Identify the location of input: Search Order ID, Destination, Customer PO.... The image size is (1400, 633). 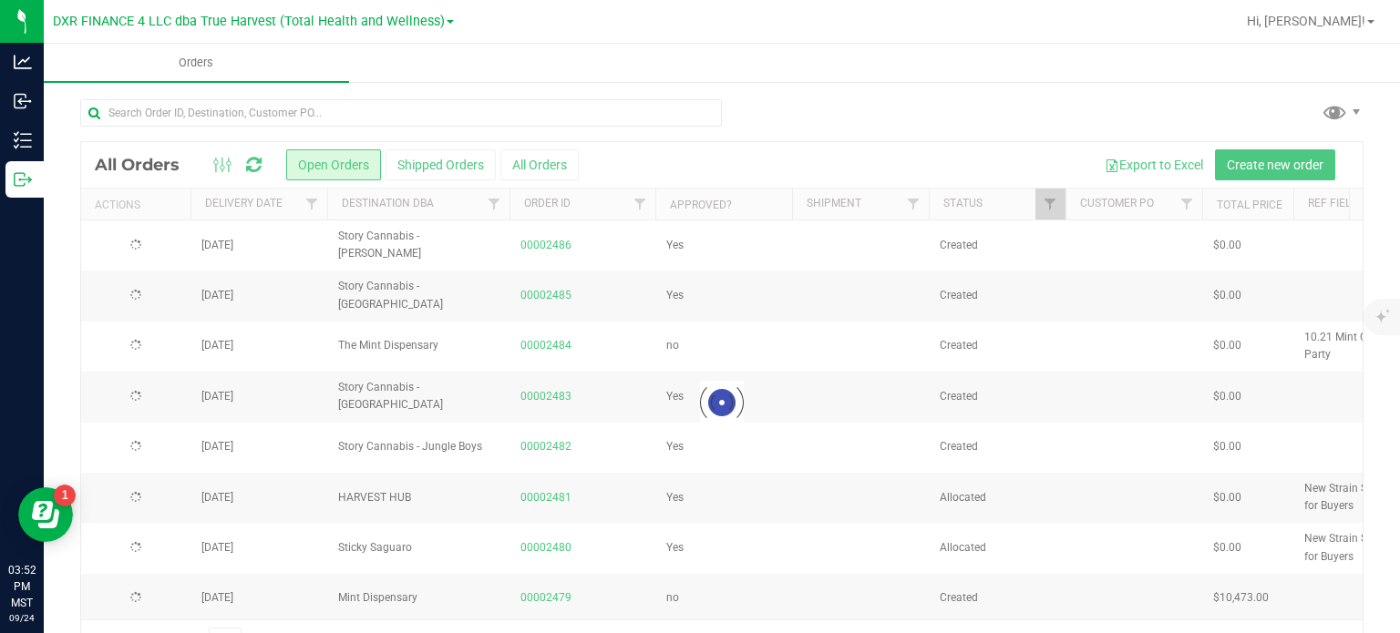
(401, 113).